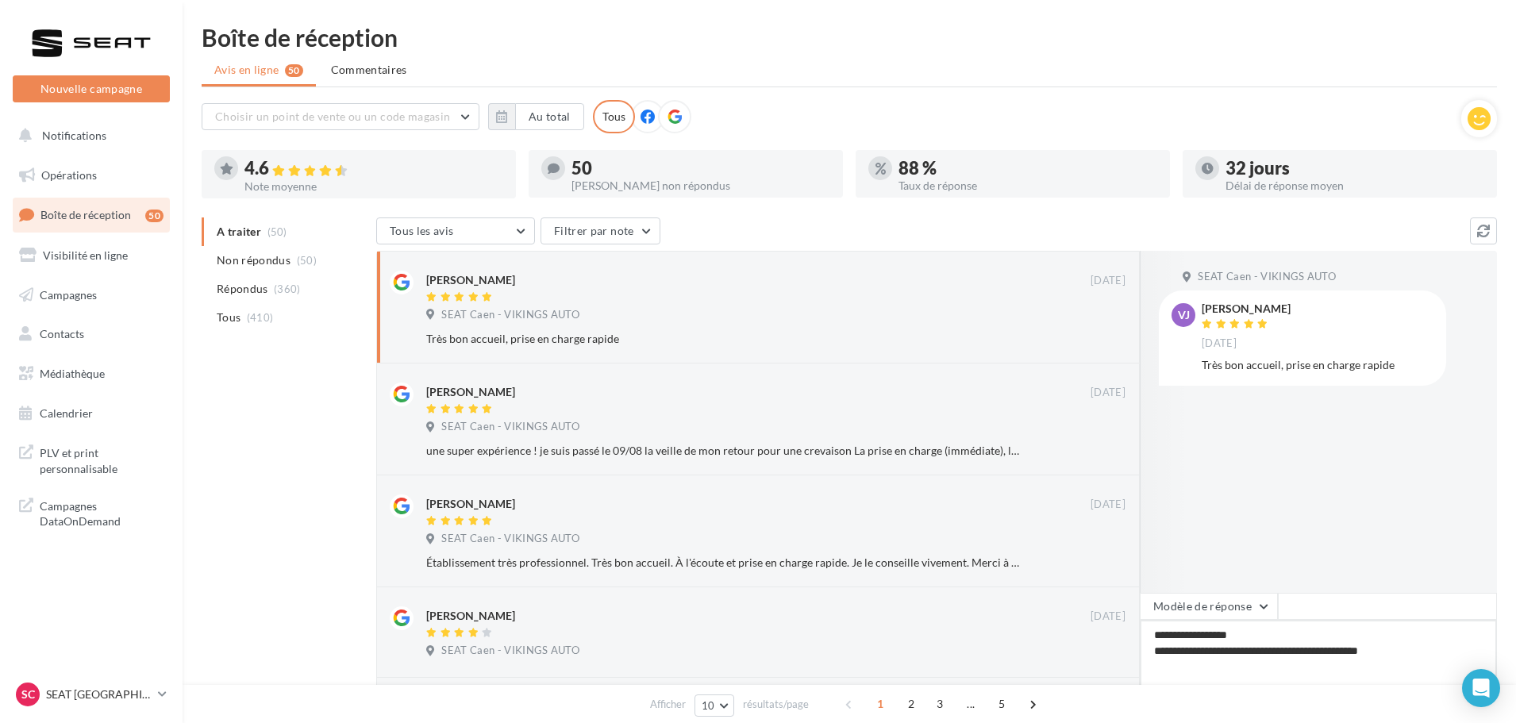 This screenshot has height=723, width=1516. Describe the element at coordinates (253, 260) in the screenshot. I see `span: Non répondus` at that location.